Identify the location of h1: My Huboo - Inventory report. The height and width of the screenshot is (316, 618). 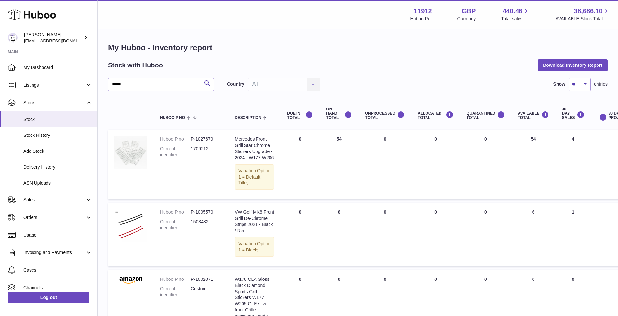
(358, 47).